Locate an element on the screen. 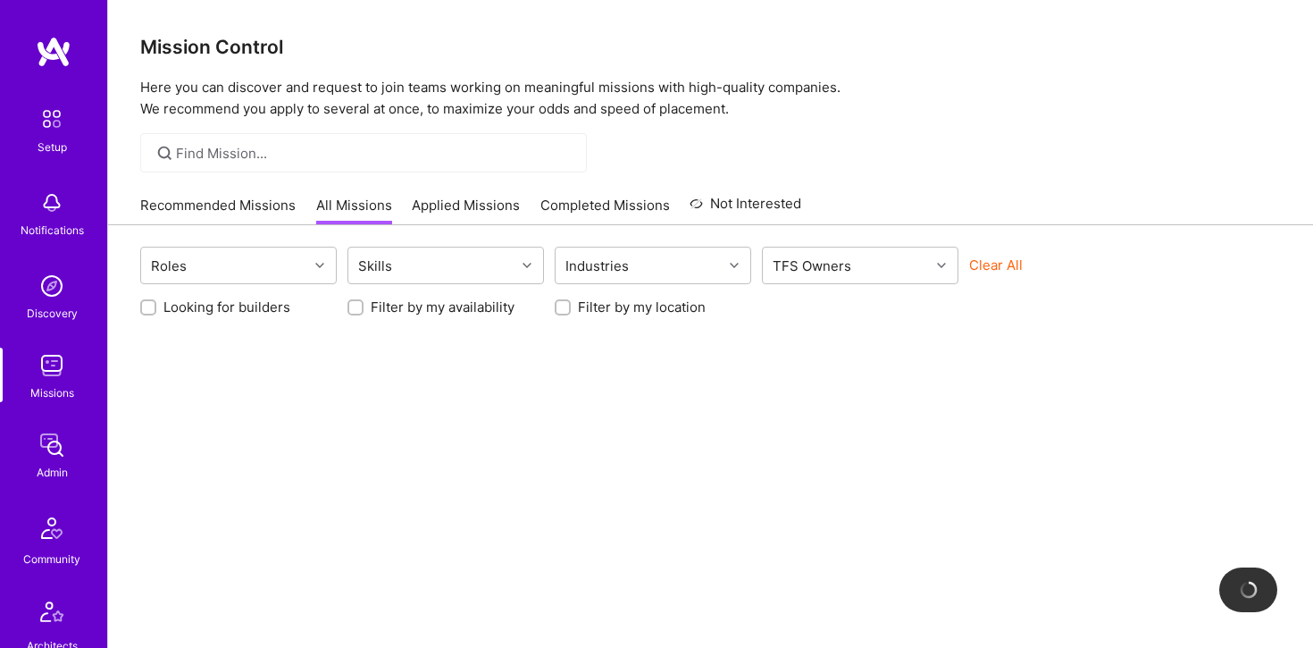 Image resolution: width=1313 pixels, height=648 pixels. div: Setup is located at coordinates (52, 147).